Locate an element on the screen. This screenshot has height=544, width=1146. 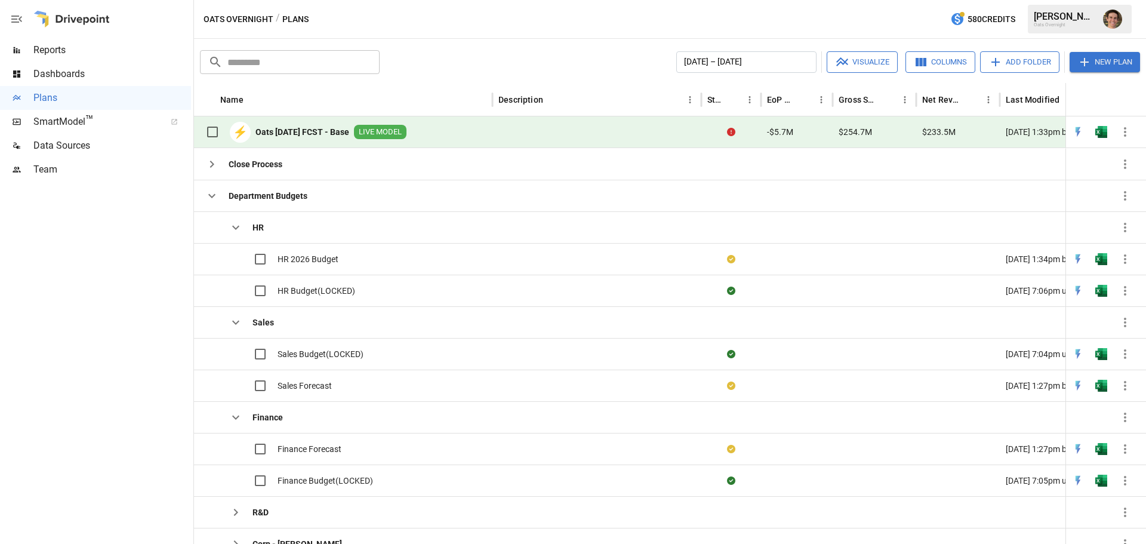
div: Gross Sales is located at coordinates (858, 100).